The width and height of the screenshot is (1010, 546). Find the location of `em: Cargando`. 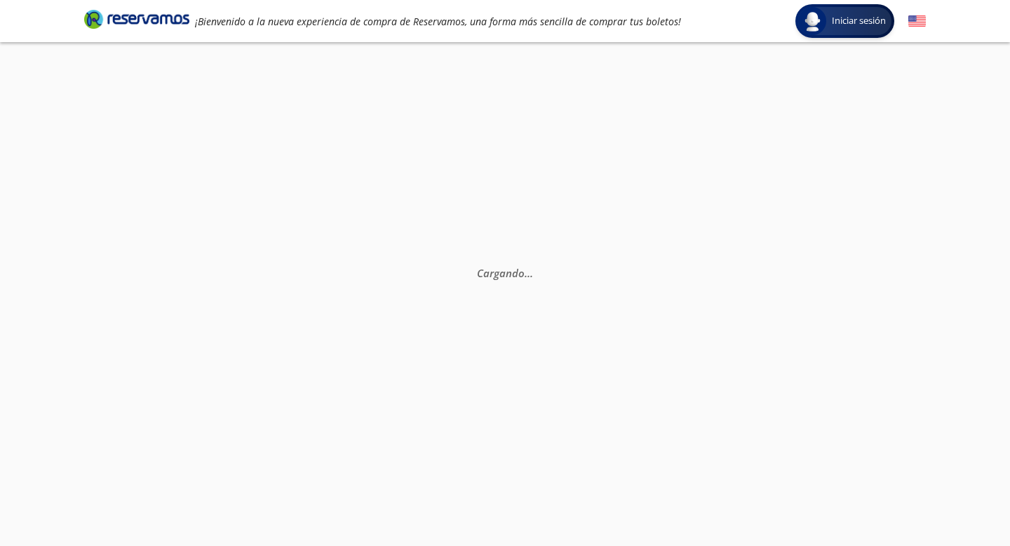

em: Cargando is located at coordinates (505, 273).